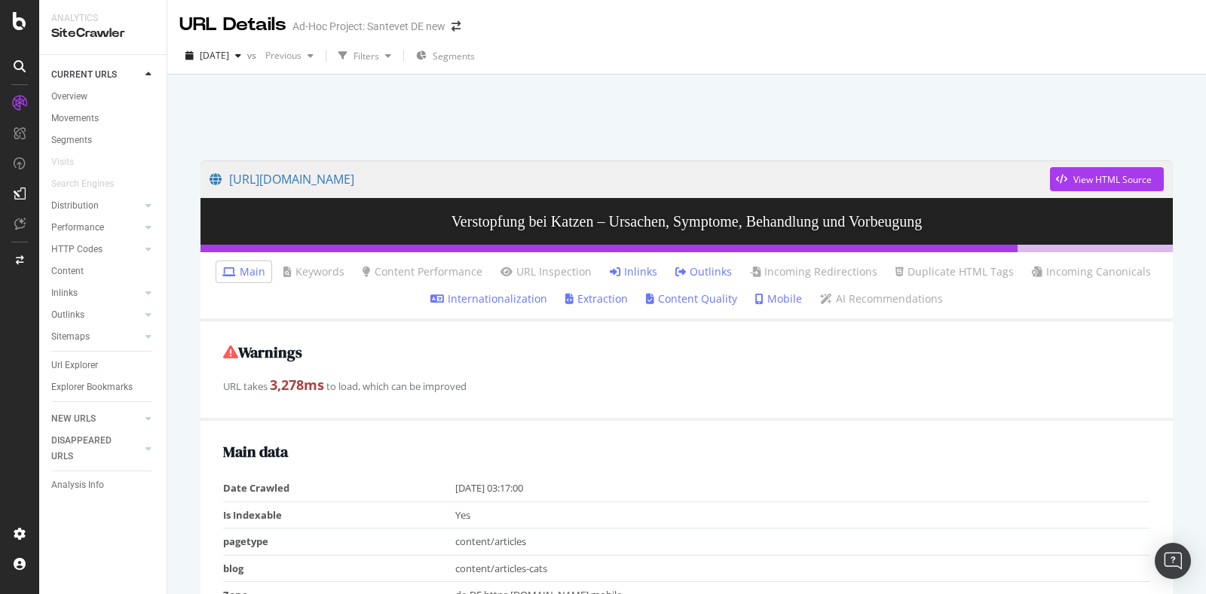  What do you see at coordinates (77, 249) in the screenshot?
I see `div: HTTP Codes` at bounding box center [77, 249].